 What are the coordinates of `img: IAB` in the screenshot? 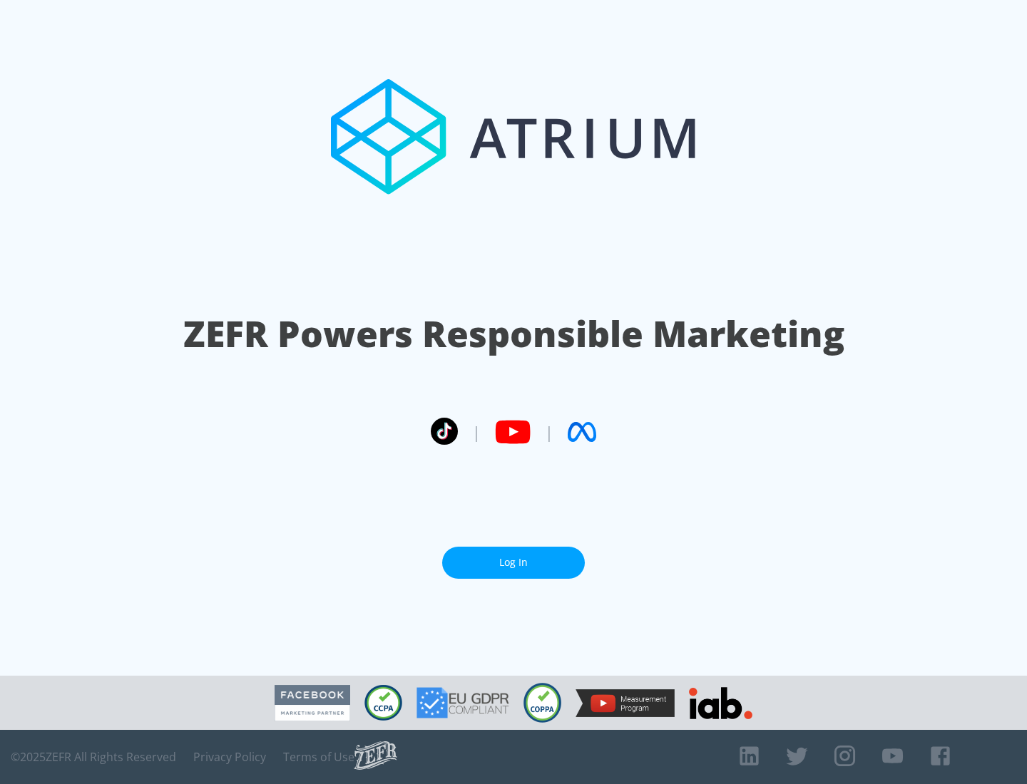 It's located at (720, 703).